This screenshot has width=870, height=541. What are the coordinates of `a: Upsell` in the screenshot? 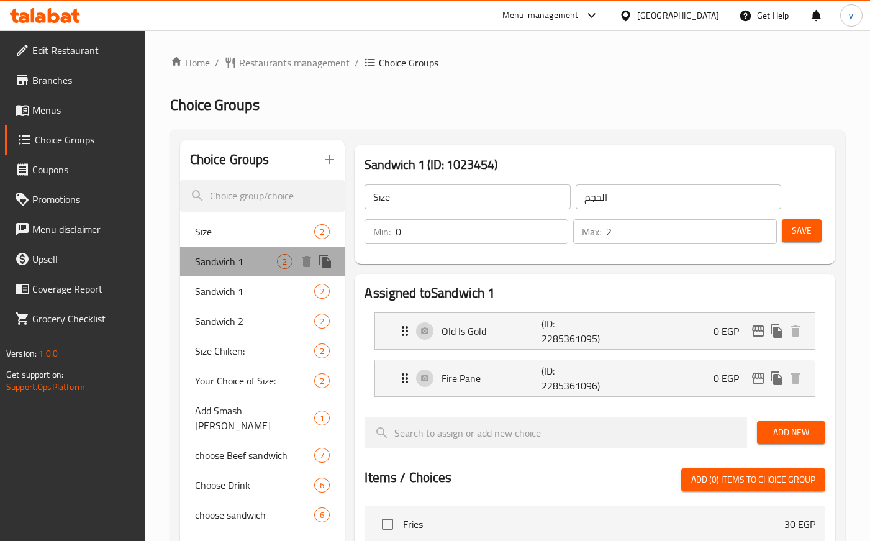 It's located at (75, 259).